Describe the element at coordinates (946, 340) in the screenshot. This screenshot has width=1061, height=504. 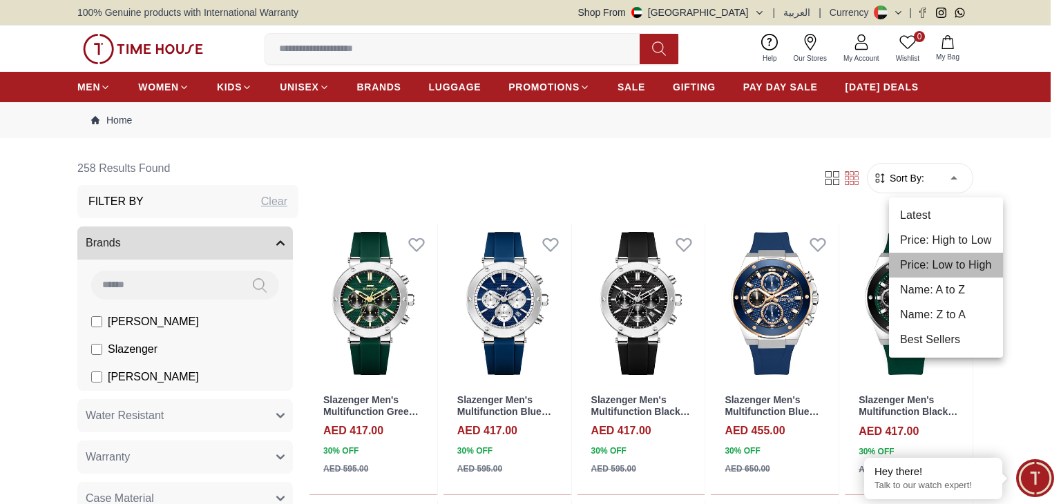
I see `li: Best Sellers` at that location.